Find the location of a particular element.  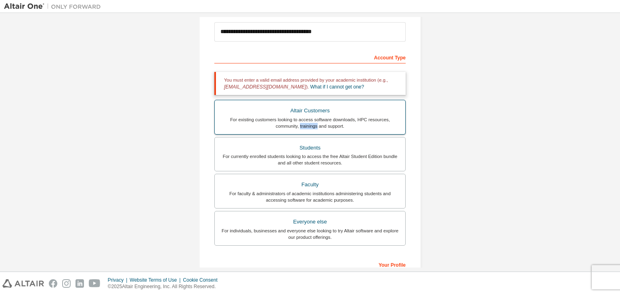

img: Altair One is located at coordinates (55, 6).